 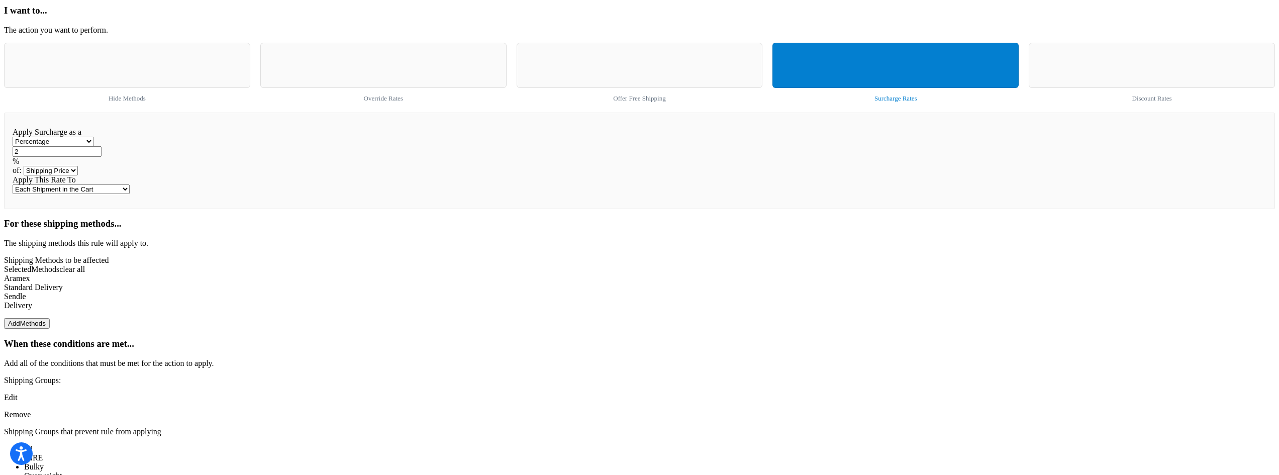 What do you see at coordinates (72, 269) in the screenshot?
I see `a: clear all` at bounding box center [72, 269].